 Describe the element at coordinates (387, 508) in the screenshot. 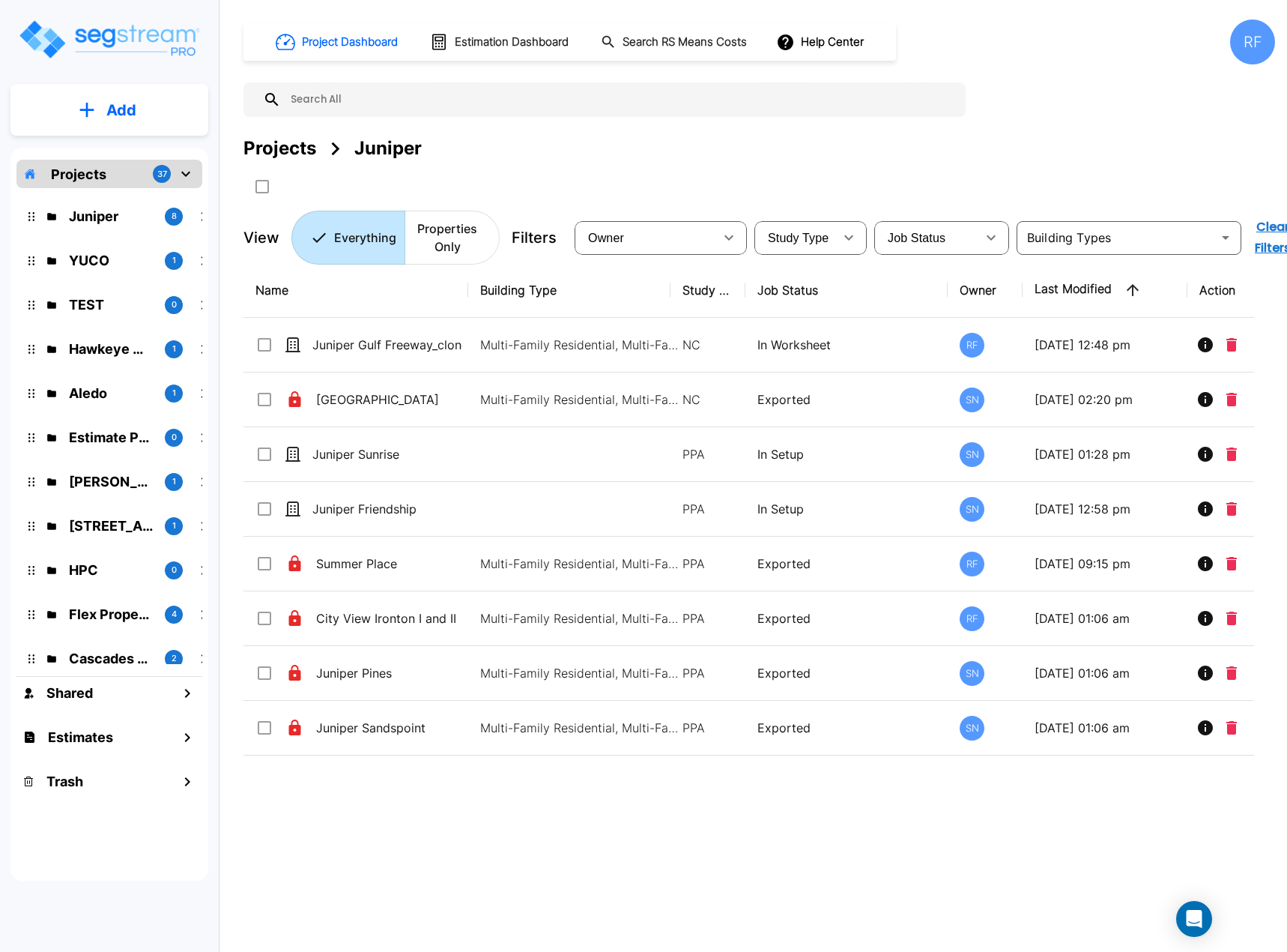

I see `p: Juniper Friendship` at that location.